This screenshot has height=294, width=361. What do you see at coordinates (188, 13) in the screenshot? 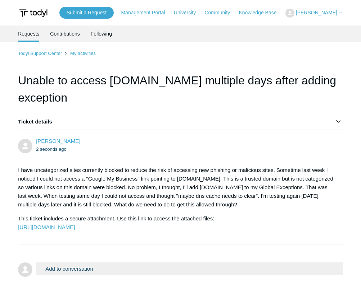
I see `a: University` at bounding box center [188, 13].